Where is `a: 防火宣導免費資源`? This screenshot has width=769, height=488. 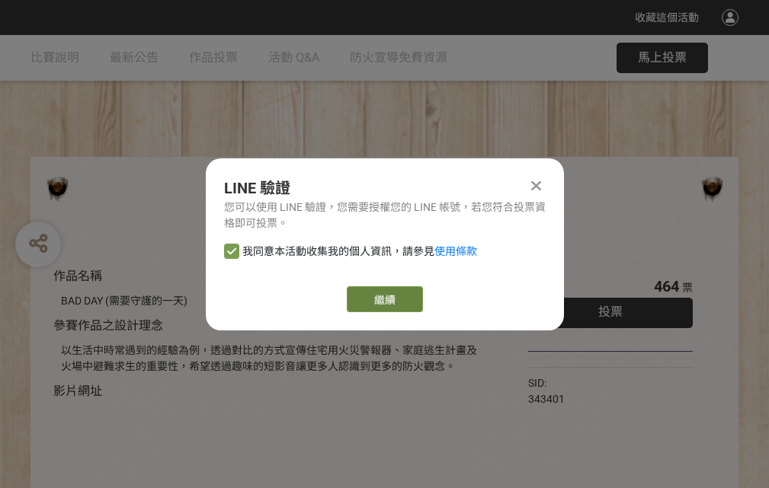
a: 防火宣導免費資源 is located at coordinates (399, 58).